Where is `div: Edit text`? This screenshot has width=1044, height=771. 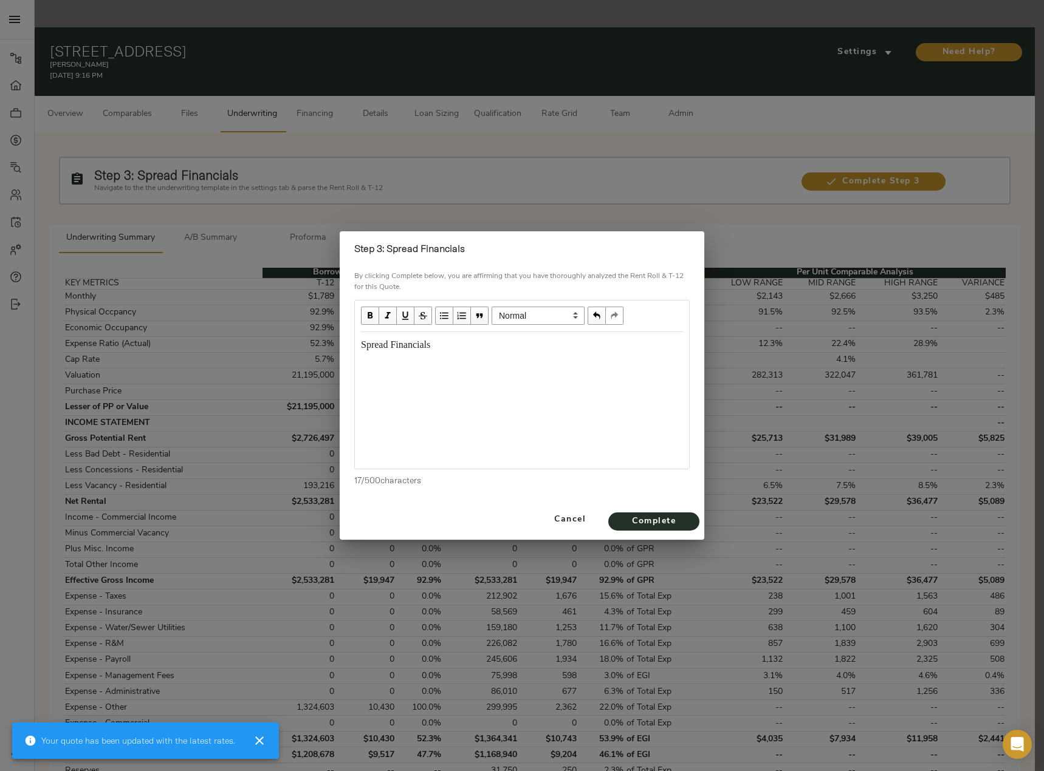
div: Edit text is located at coordinates (522, 345).